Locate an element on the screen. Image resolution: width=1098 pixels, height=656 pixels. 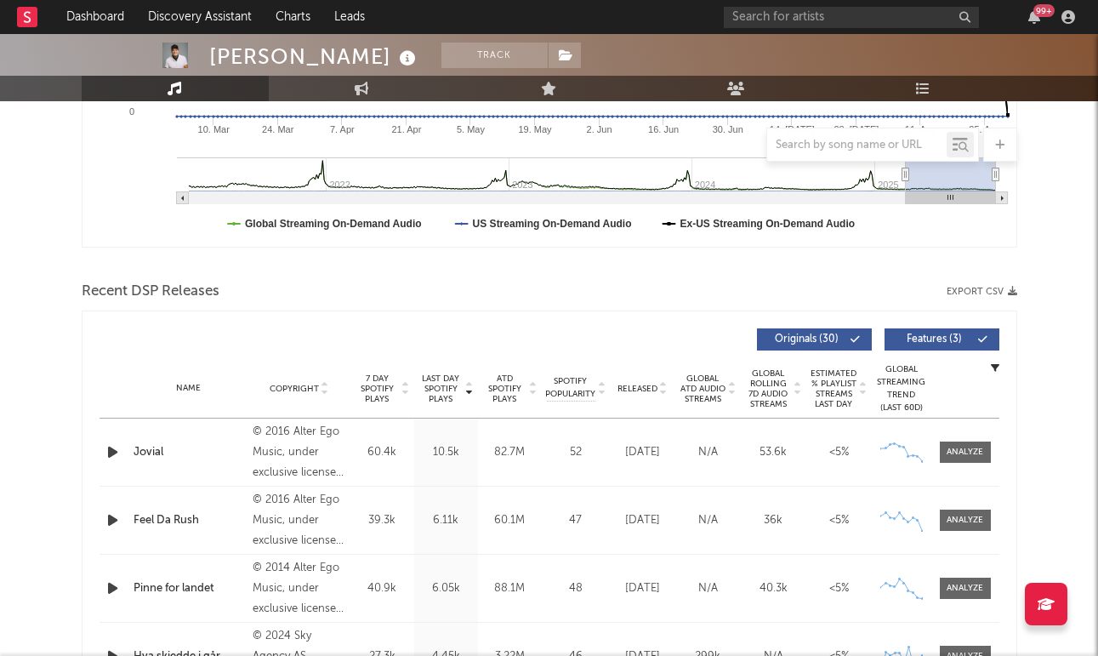
span: Last Day Spotify Plays is located at coordinates (441, 389).